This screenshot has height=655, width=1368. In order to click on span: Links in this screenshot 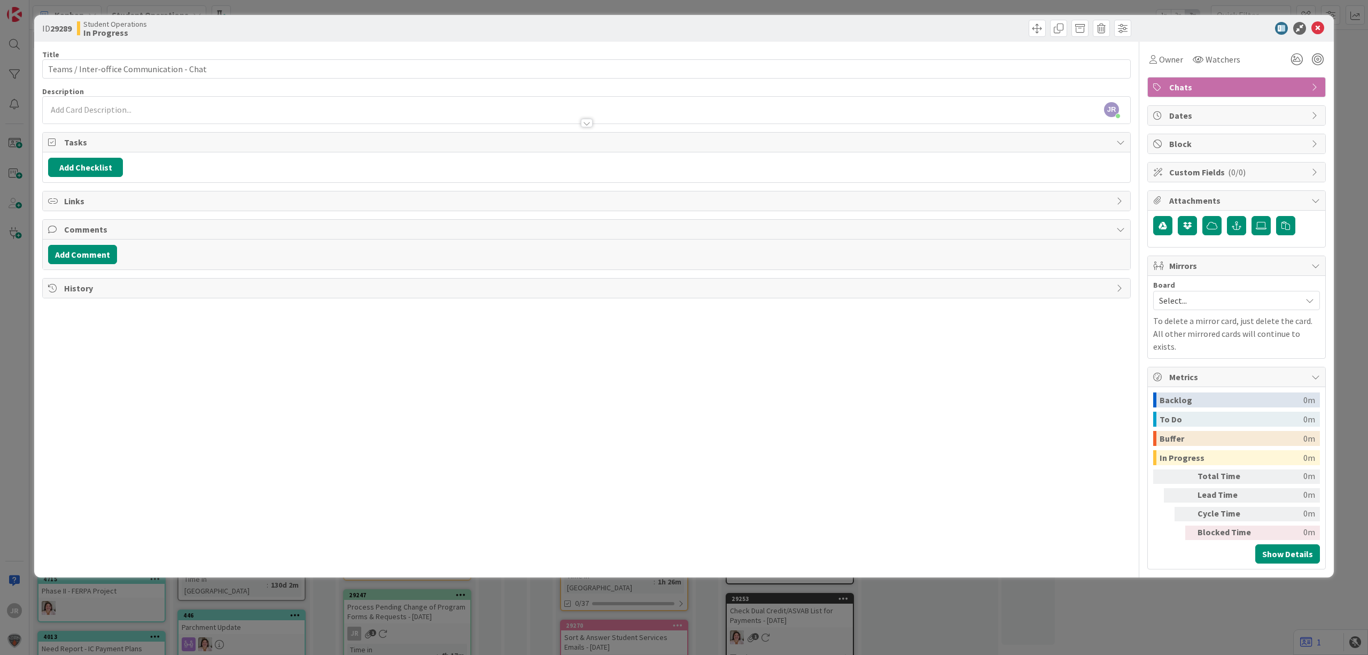, I will do `click(587, 201)`.